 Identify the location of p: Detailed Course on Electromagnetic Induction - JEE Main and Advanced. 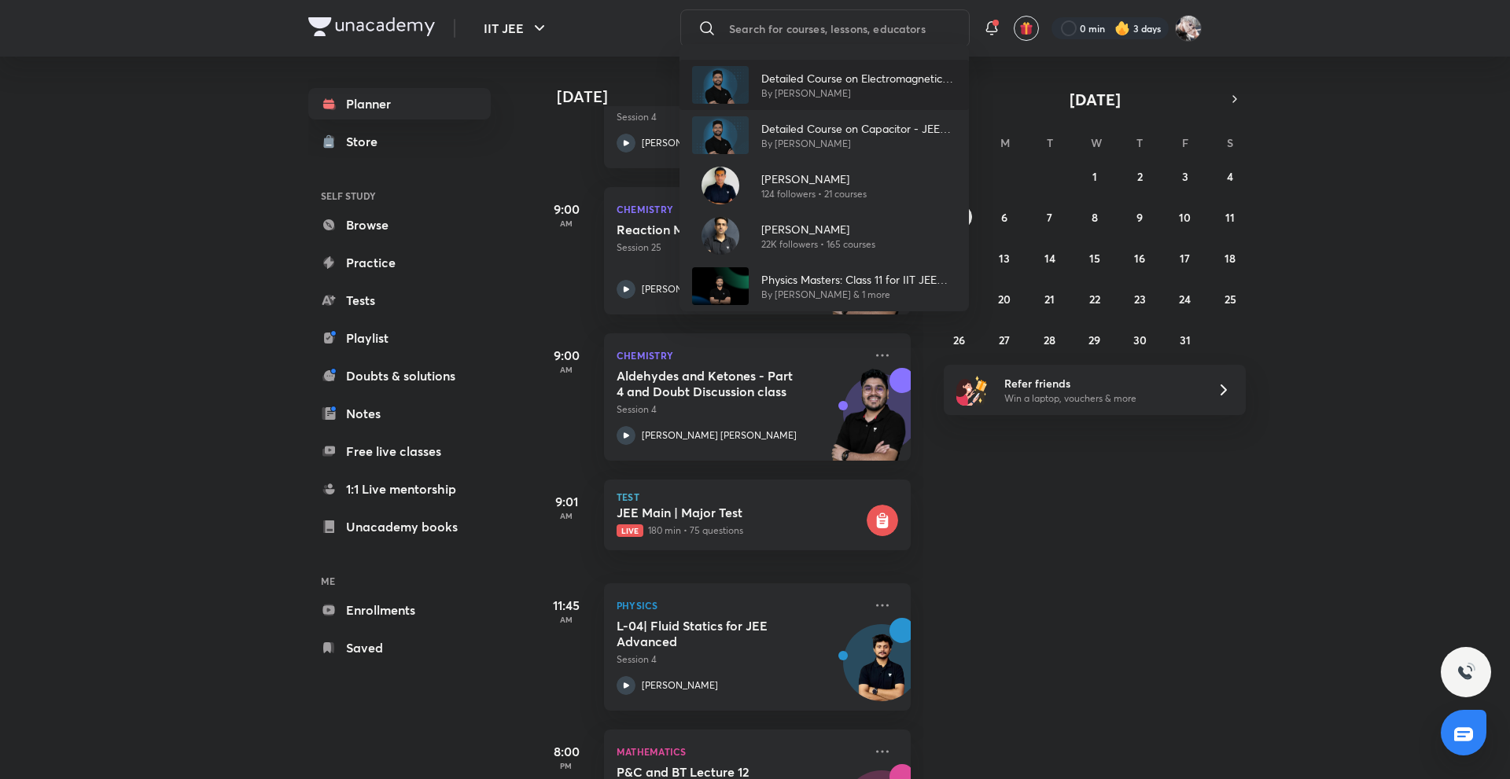
(859, 78).